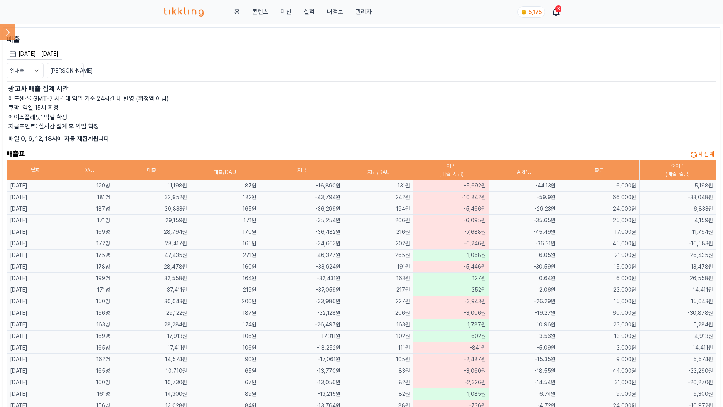 The width and height of the screenshot is (723, 407). Describe the element at coordinates (361, 108) in the screenshot. I see `p: 쿠팡: 익일 15시 확정` at that location.